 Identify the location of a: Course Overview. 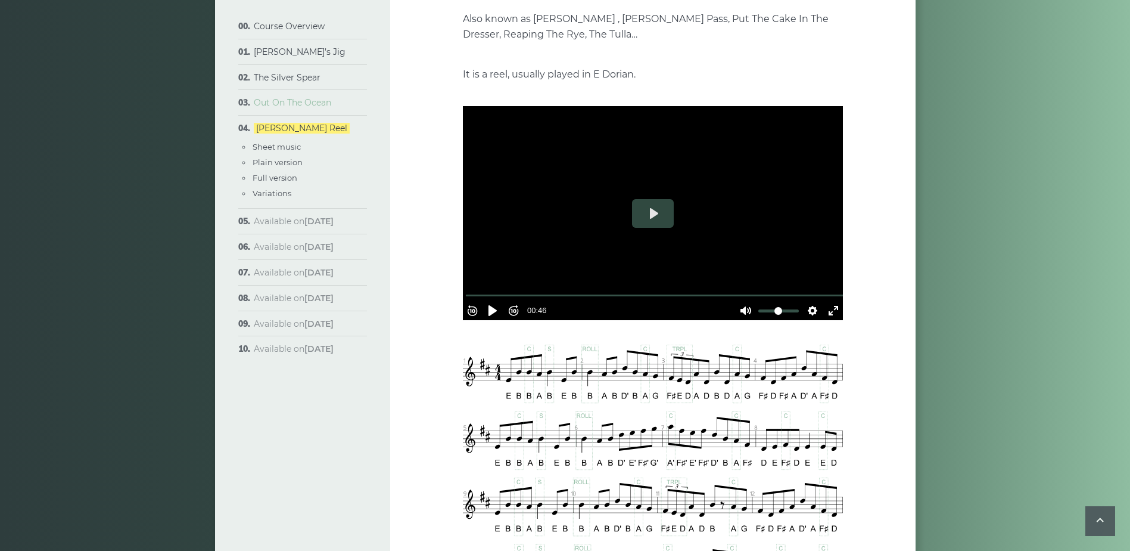
(289, 26).